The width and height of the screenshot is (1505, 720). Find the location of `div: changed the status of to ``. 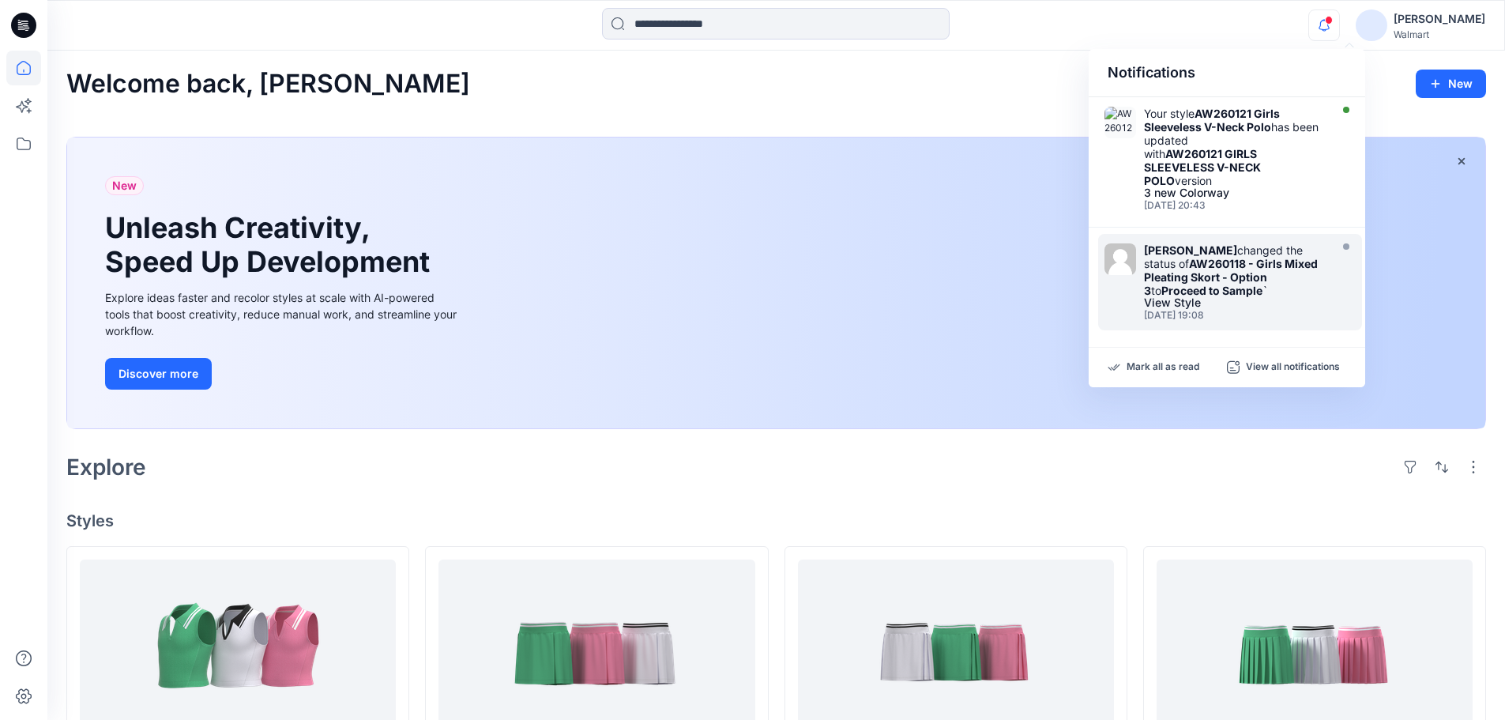

div: changed the status of to ` is located at coordinates (1235, 270).